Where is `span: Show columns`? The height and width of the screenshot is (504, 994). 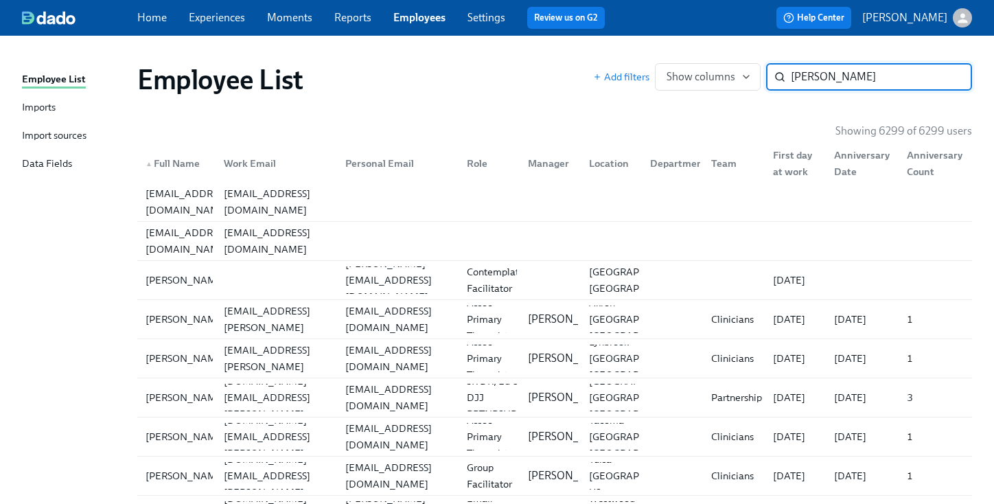 span: Show columns is located at coordinates (708, 77).